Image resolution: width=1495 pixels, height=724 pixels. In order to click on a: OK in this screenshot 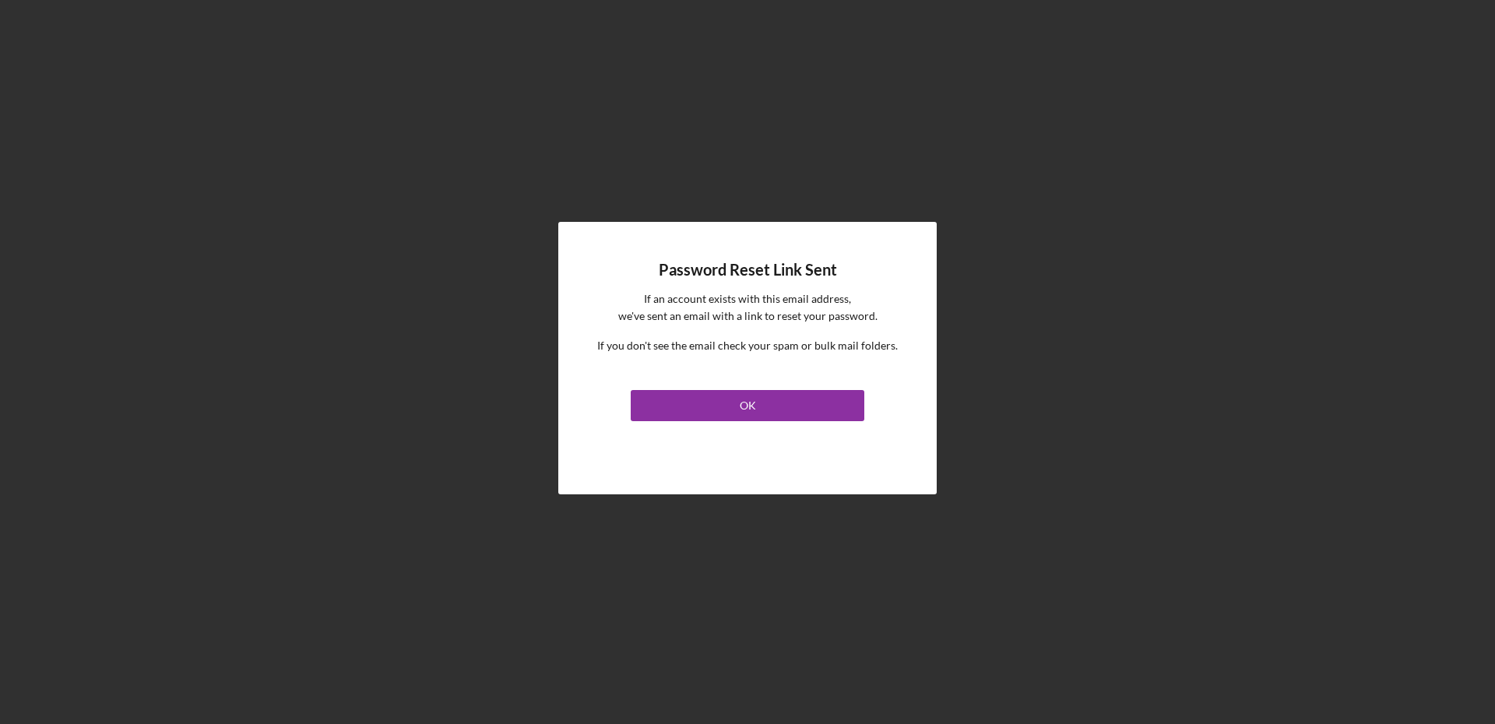, I will do `click(747, 403)`.